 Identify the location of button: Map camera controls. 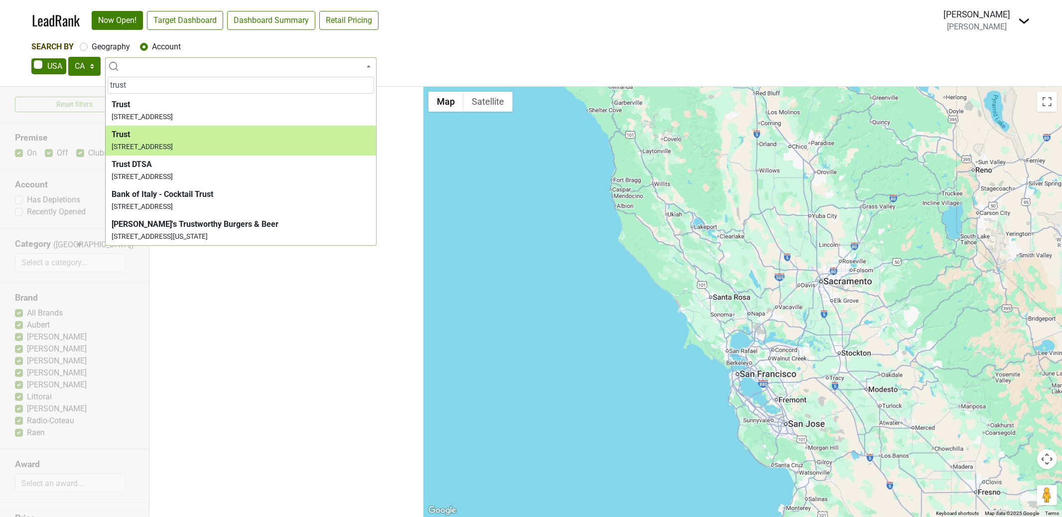
(1047, 459).